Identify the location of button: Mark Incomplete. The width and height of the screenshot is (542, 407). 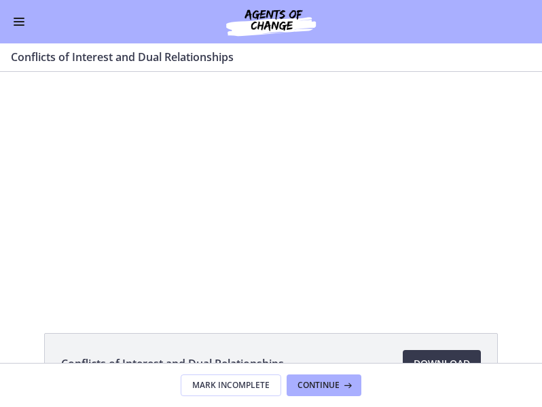
(231, 386).